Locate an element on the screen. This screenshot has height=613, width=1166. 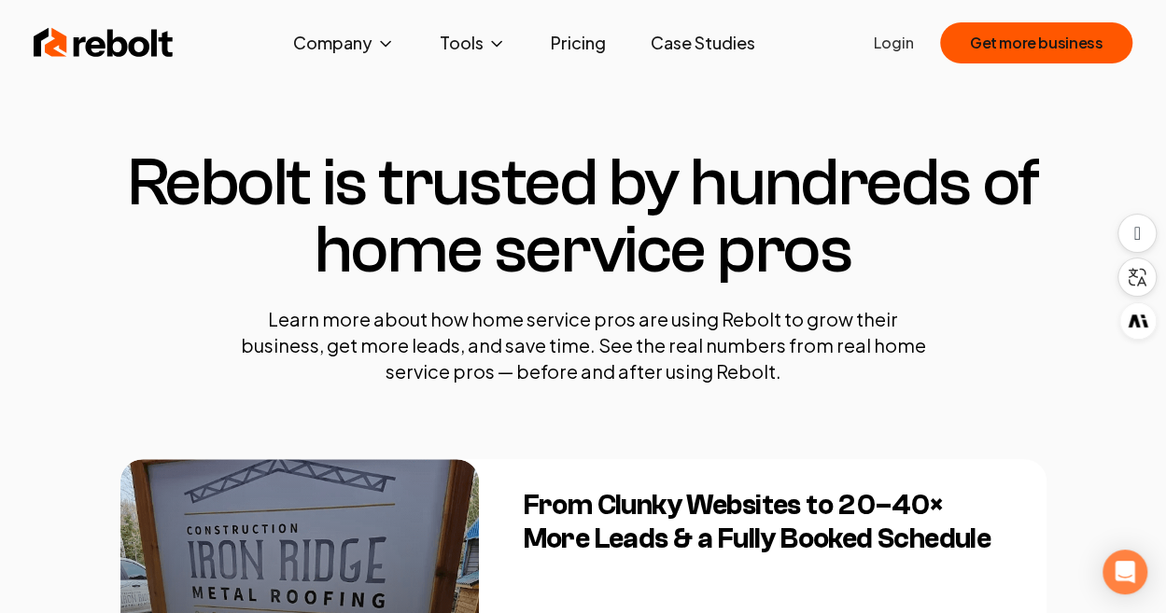
img: Rebolt Logo is located at coordinates (104, 43).